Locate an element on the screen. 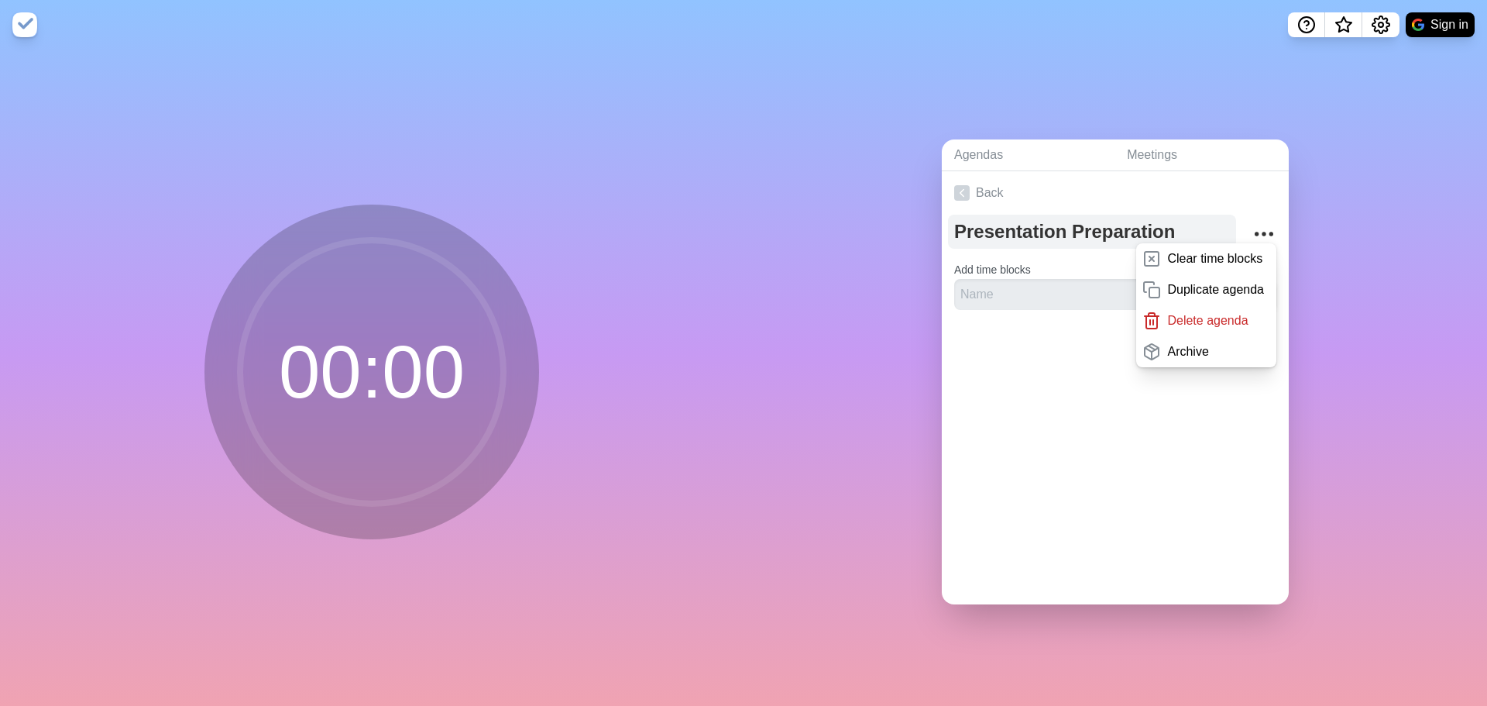 This screenshot has width=1487, height=706. p: Clear time blocks is located at coordinates (1214, 259).